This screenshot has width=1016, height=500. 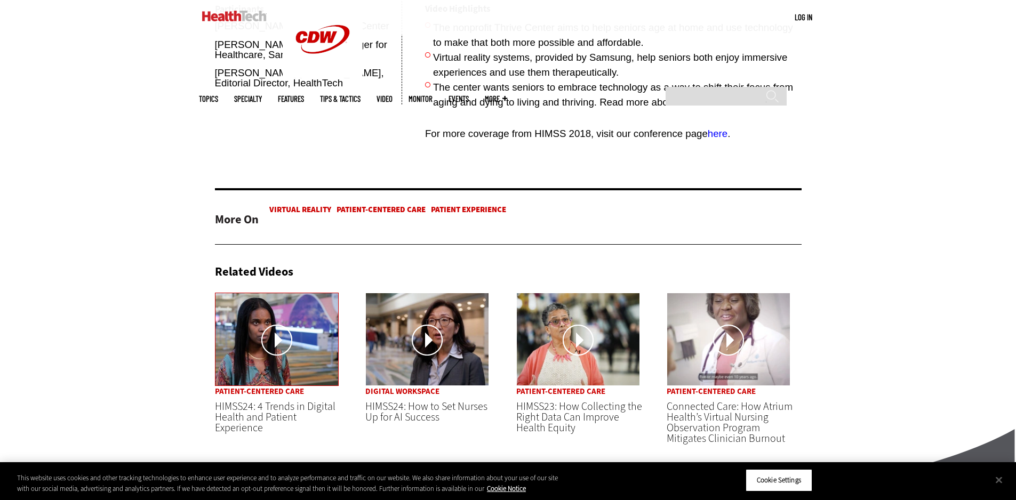 What do you see at coordinates (277, 340) in the screenshot?
I see `a: HIMSS Trends Thumbnail` at bounding box center [277, 340].